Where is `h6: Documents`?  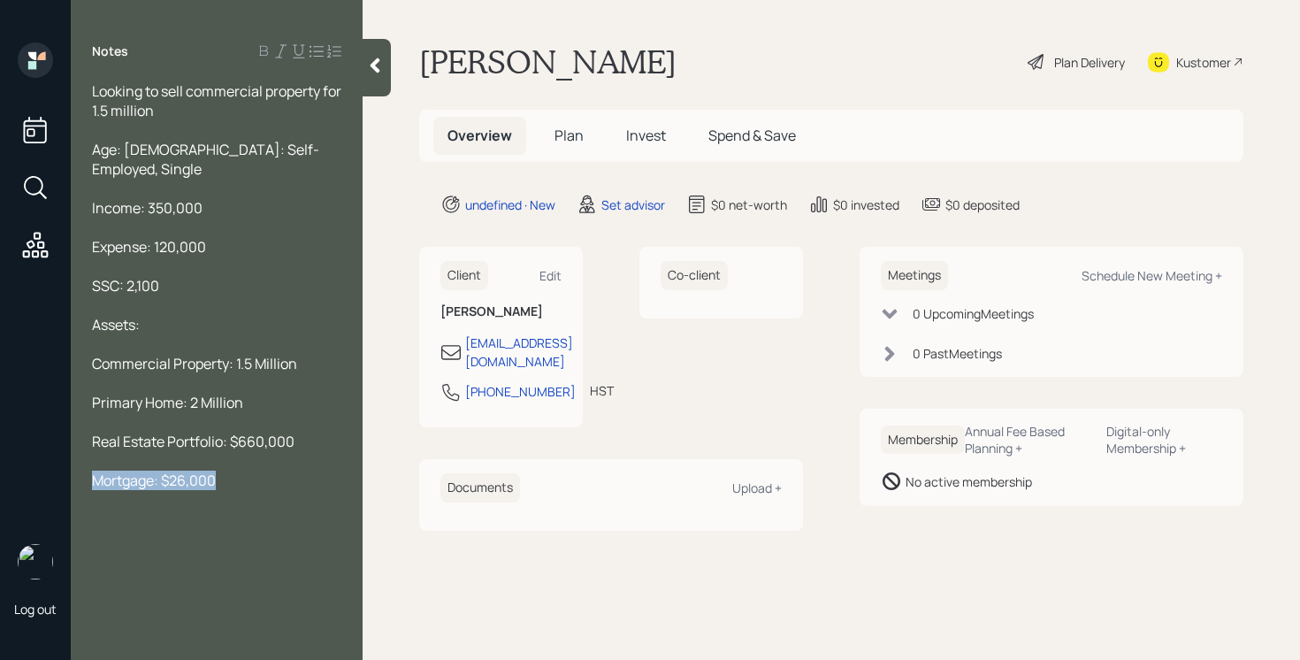
h6: Documents is located at coordinates (480, 487).